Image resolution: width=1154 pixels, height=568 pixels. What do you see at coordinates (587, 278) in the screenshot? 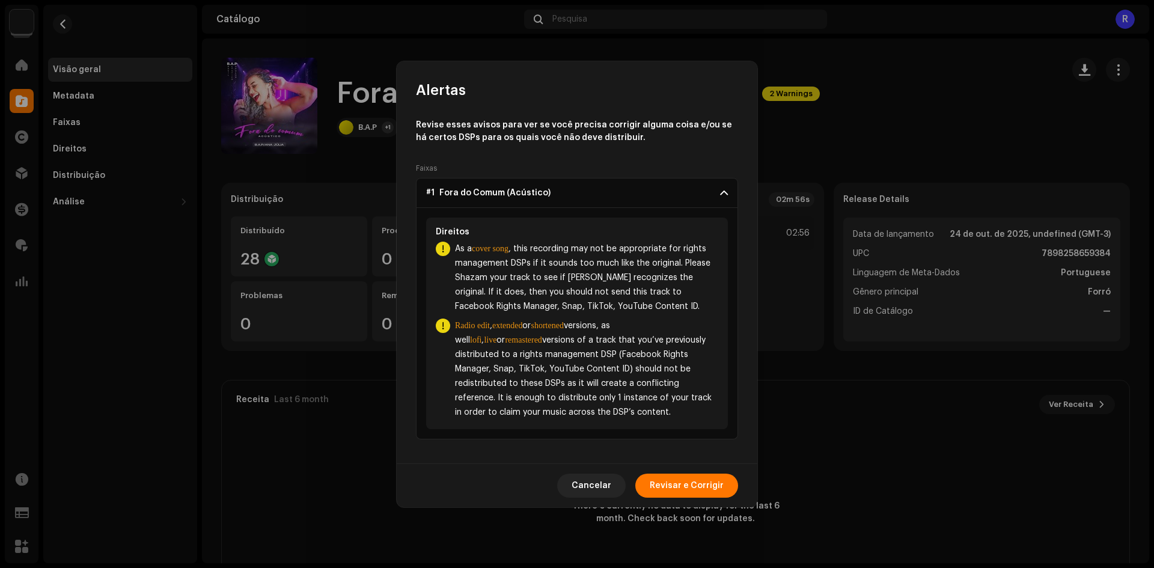
I see `span: As a , this recording may not be appropriate for rights management DSPs if it sounds too much lik...` at bounding box center [587, 278].